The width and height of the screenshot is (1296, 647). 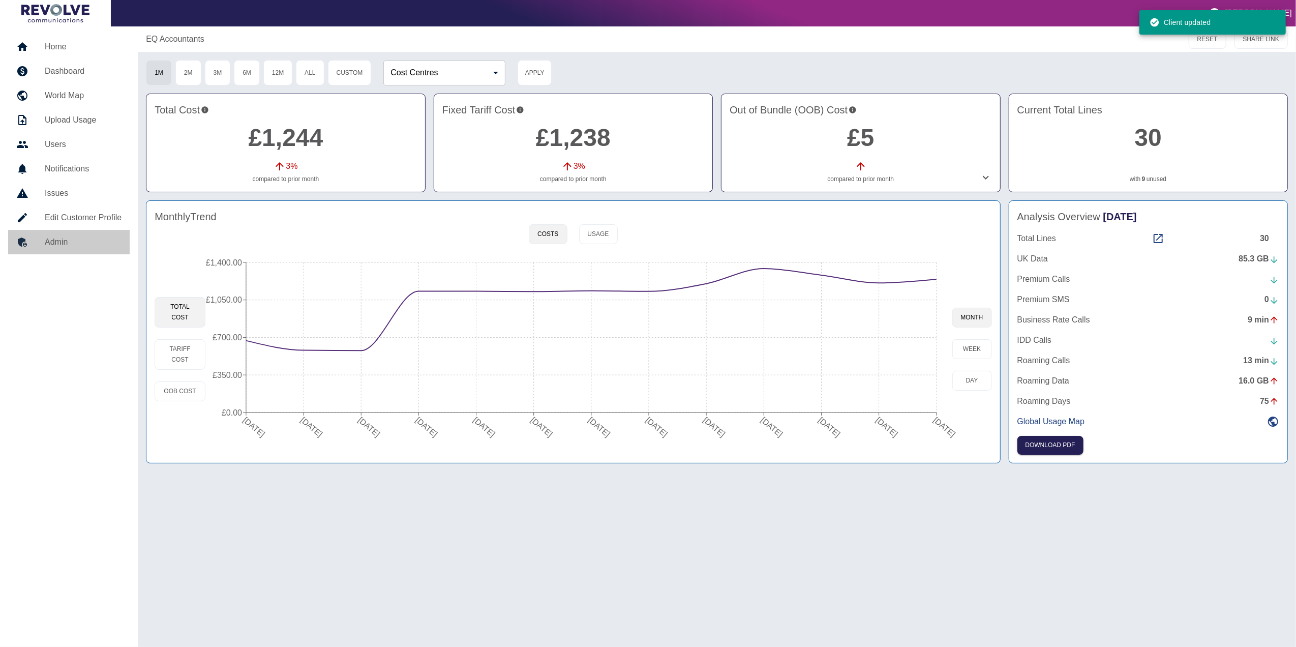 I want to click on a: £1,238, so click(x=573, y=137).